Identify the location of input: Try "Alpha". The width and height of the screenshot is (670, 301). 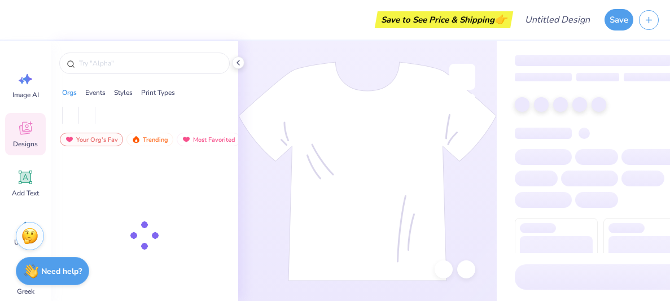
(150, 63).